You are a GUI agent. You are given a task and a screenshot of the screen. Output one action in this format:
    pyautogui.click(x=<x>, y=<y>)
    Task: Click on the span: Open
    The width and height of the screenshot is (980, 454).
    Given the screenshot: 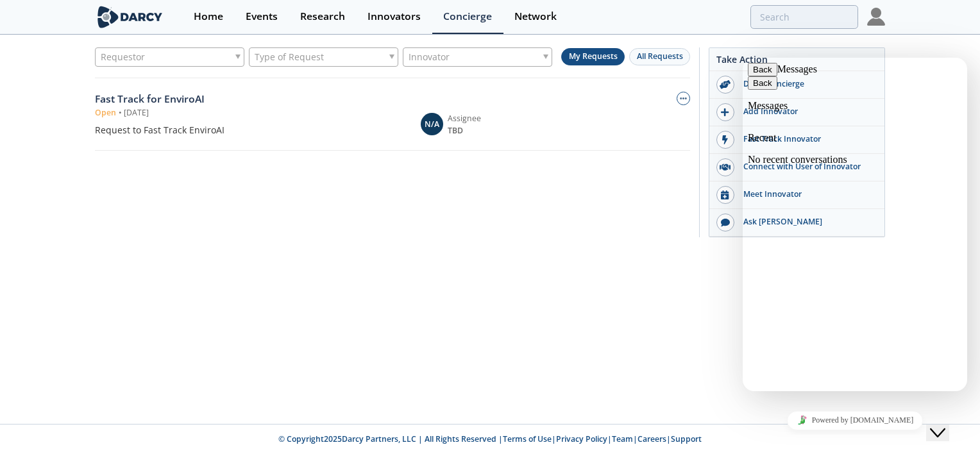 What is the action you would take?
    pyautogui.click(x=105, y=113)
    